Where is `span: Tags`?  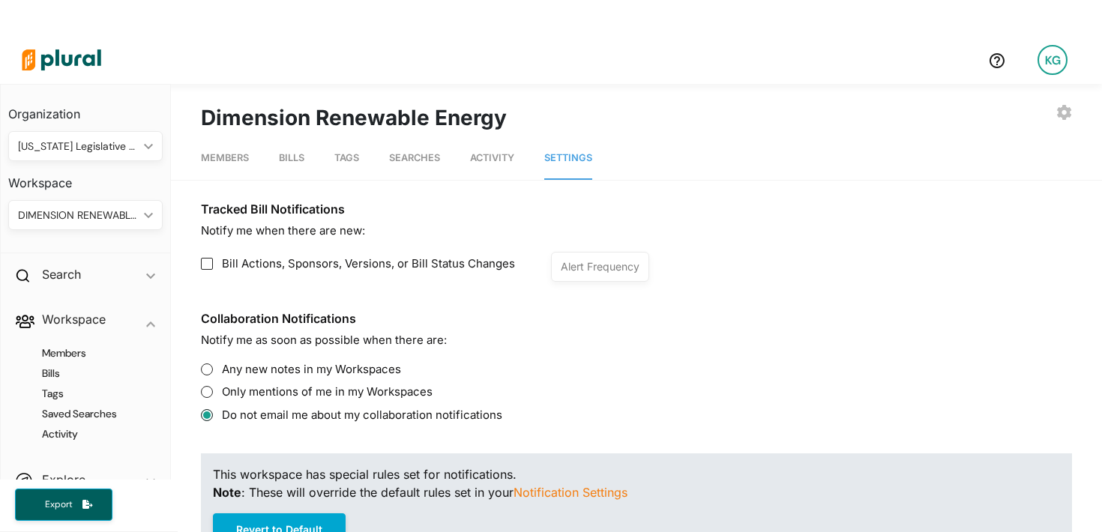
span: Tags is located at coordinates (346, 157).